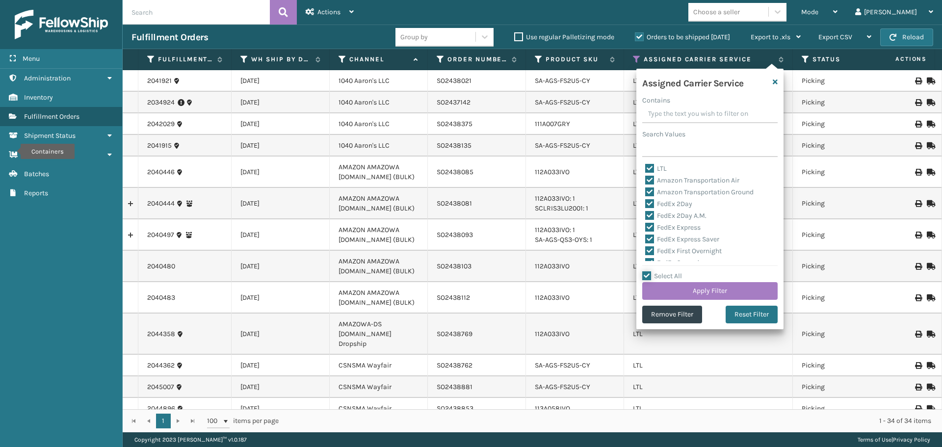 This screenshot has width=942, height=447. Describe the element at coordinates (692, 180) in the screenshot. I see `label: Amazon Transportation Air` at that location.